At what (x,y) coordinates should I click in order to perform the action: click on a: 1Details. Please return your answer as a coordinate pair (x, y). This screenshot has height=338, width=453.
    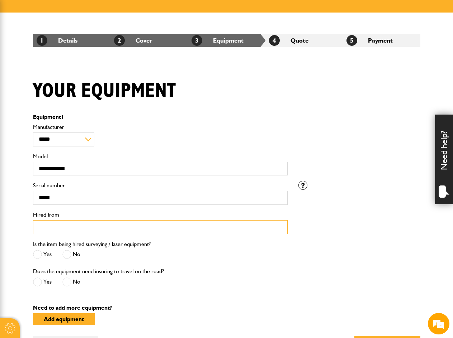
    Looking at the image, I should click on (57, 40).